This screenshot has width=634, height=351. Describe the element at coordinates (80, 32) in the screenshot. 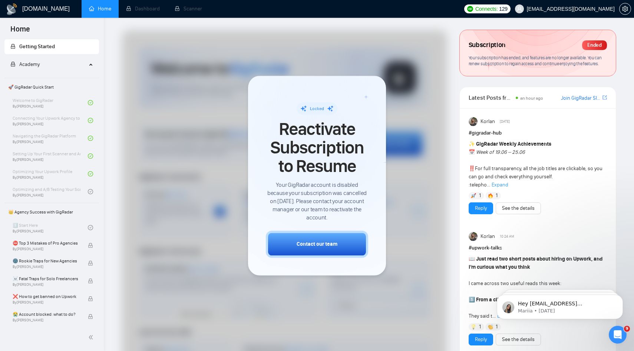

I see `p: Message from Mariia, sent 2w ago` at that location.